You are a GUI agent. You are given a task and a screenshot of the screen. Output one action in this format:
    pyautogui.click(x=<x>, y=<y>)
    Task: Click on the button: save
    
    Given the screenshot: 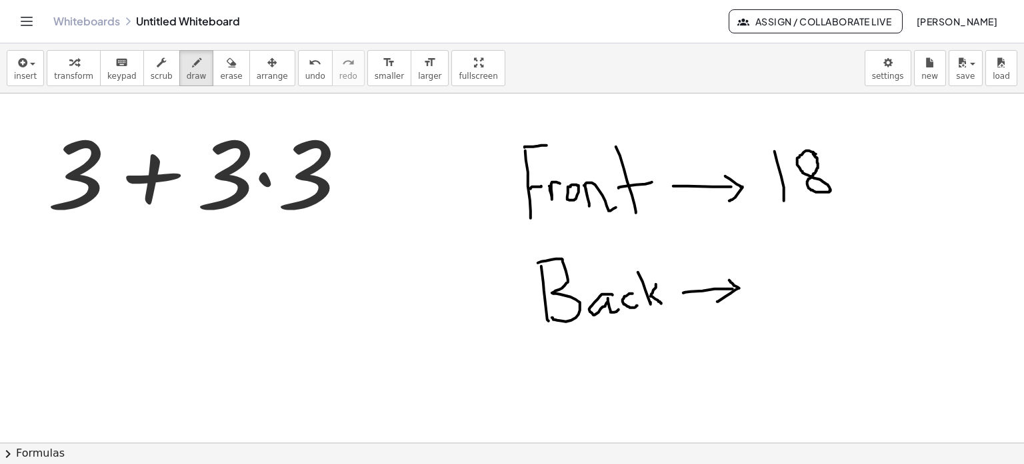 What is the action you would take?
    pyautogui.click(x=966, y=68)
    